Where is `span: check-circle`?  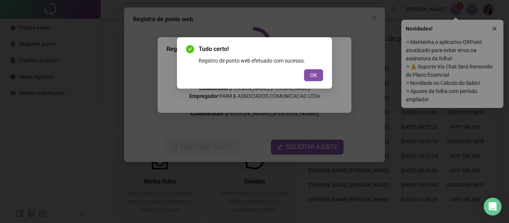 span: check-circle is located at coordinates (190, 49).